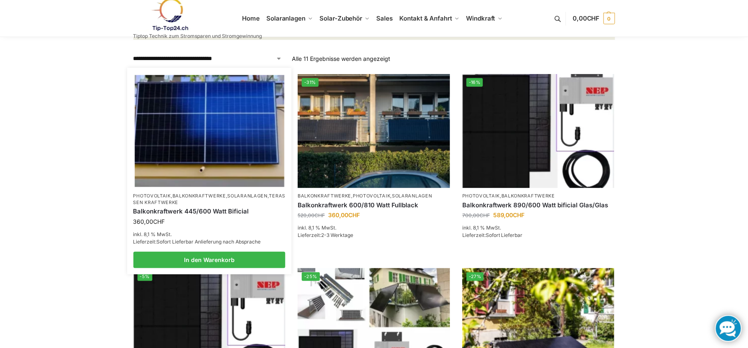  I want to click on span: 0,00, so click(586, 18).